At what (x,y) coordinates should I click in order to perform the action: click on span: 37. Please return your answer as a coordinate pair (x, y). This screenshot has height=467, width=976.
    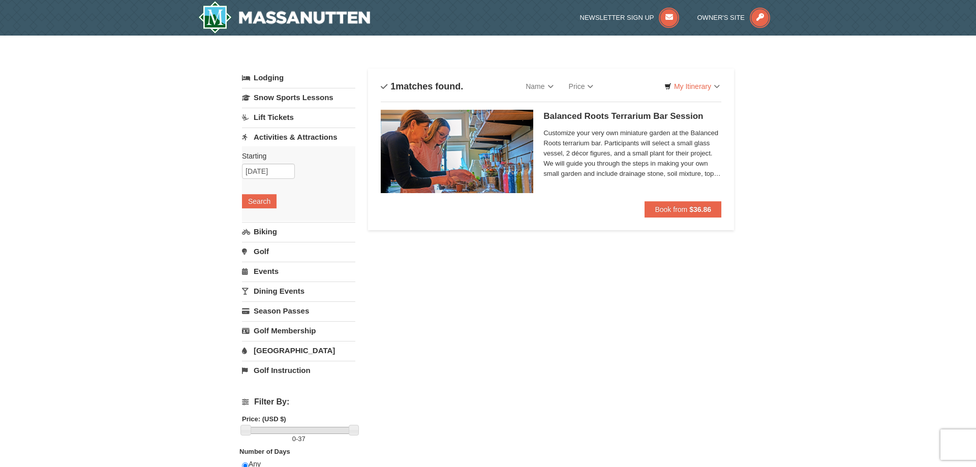
    Looking at the image, I should click on (302, 439).